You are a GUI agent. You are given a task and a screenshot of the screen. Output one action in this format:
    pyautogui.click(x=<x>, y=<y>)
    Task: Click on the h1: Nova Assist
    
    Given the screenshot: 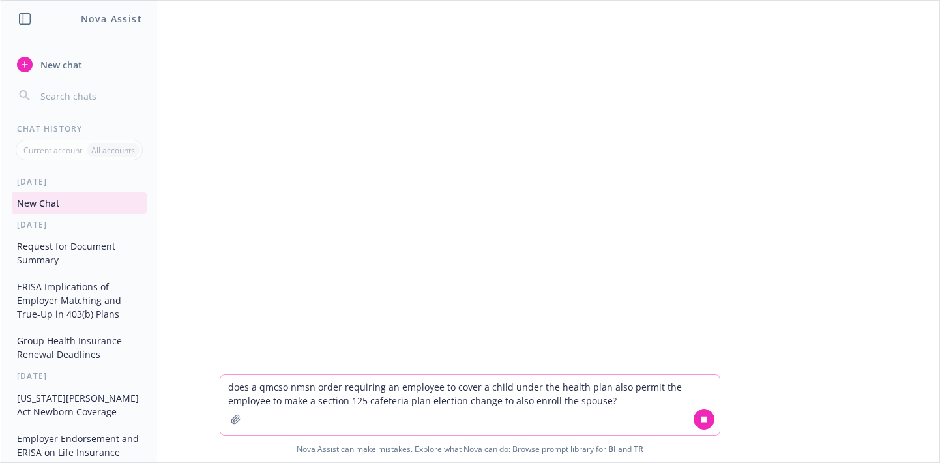 What is the action you would take?
    pyautogui.click(x=111, y=18)
    